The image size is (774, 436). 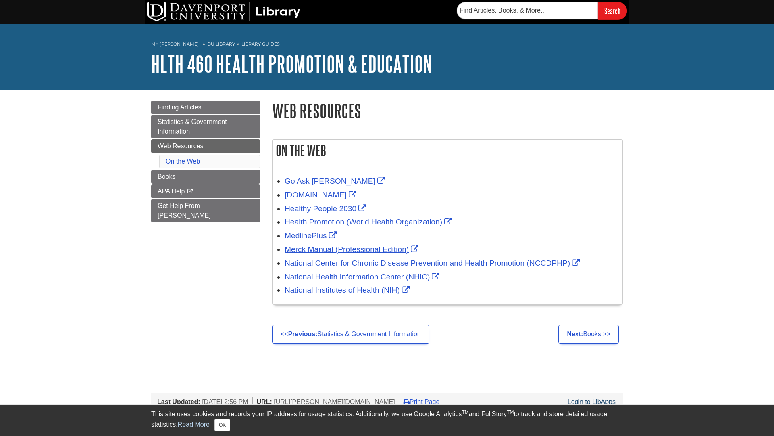 What do you see at coordinates (292, 64) in the screenshot?
I see `a: HLTH 460 Health Promotion & Education` at bounding box center [292, 64].